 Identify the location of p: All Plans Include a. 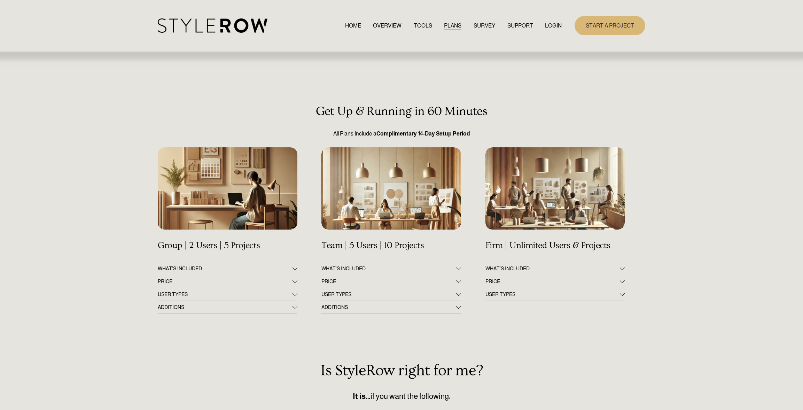
(401, 134).